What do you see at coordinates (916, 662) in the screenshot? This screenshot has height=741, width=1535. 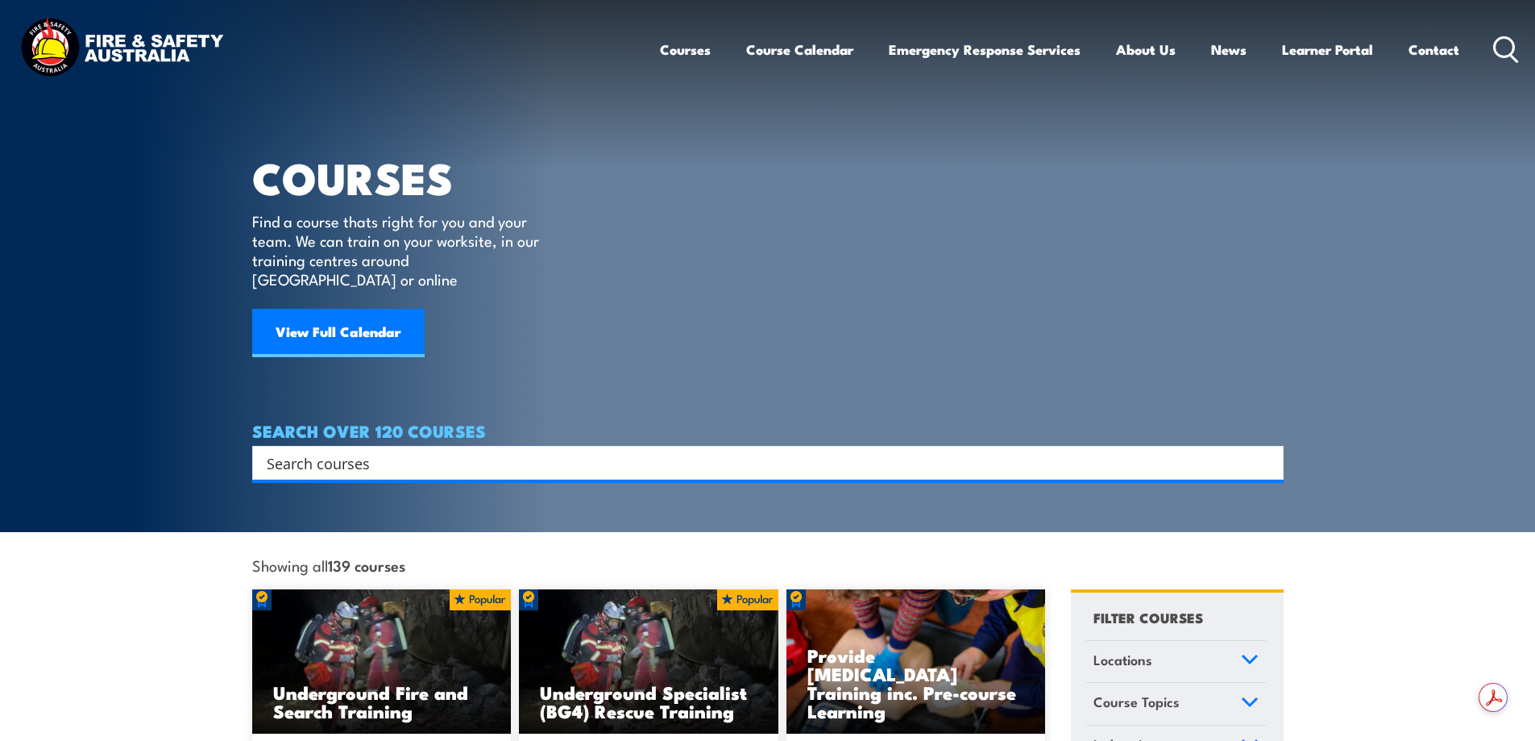 I see `img: Low Voltage Rescue and Provide CPR` at bounding box center [916, 662].